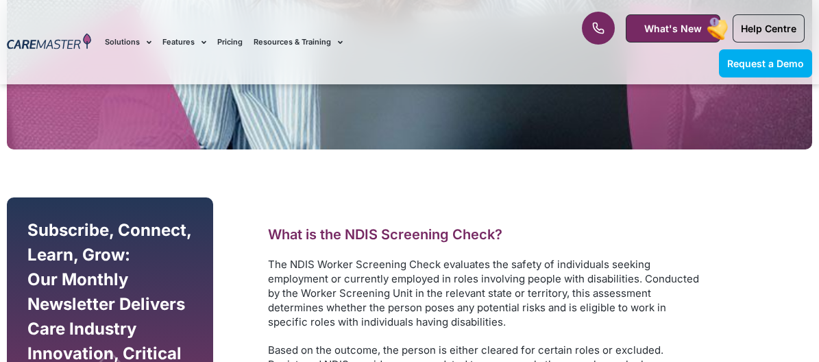  Describe the element at coordinates (49, 42) in the screenshot. I see `img: CareMaster Logo` at that location.